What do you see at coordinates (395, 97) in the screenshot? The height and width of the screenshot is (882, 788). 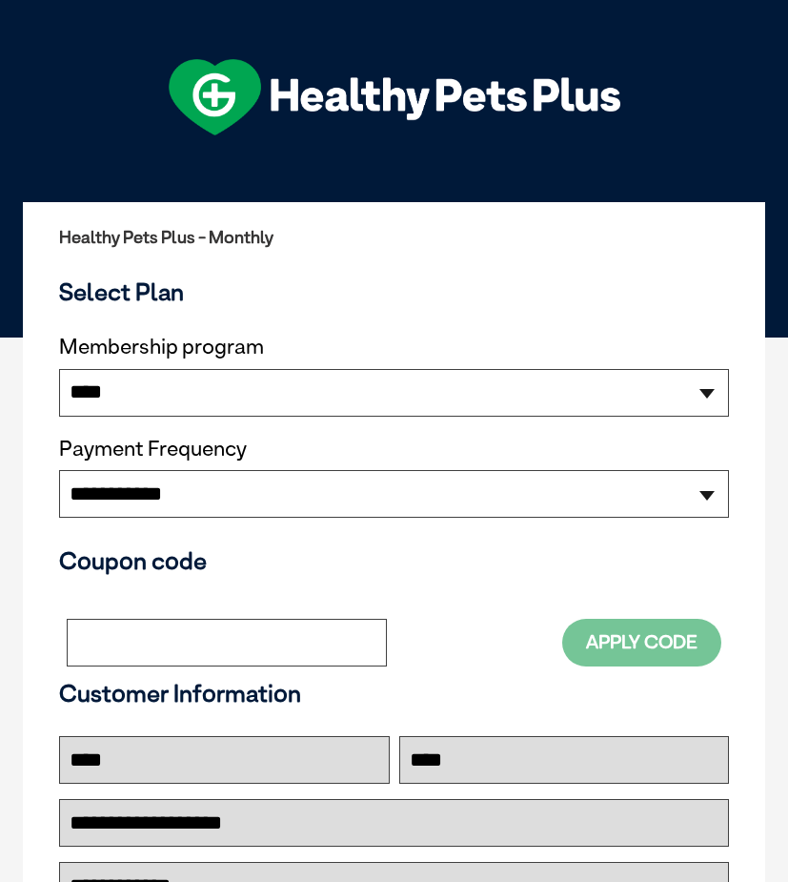 I see `img: hpp-logo-landscape-green-white.png` at bounding box center [395, 97].